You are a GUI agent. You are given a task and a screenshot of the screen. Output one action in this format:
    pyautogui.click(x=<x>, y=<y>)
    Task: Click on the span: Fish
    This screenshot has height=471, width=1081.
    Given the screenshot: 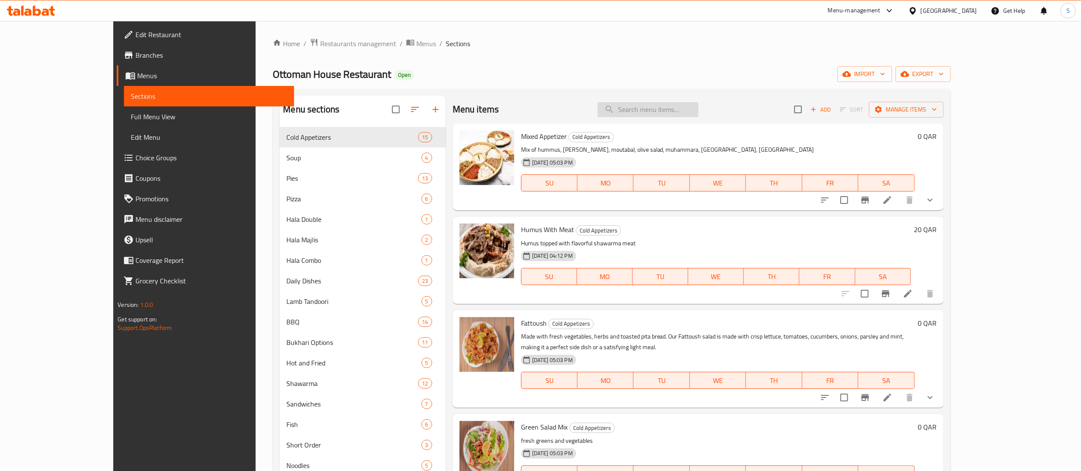 What is the action you would take?
    pyautogui.click(x=353, y=424)
    